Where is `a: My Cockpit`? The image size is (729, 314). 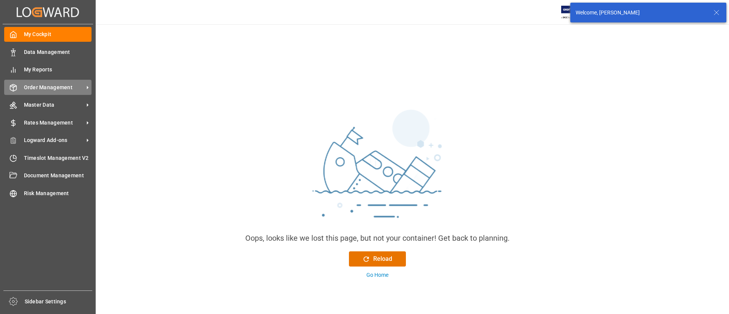
a: My Cockpit is located at coordinates (48, 34).